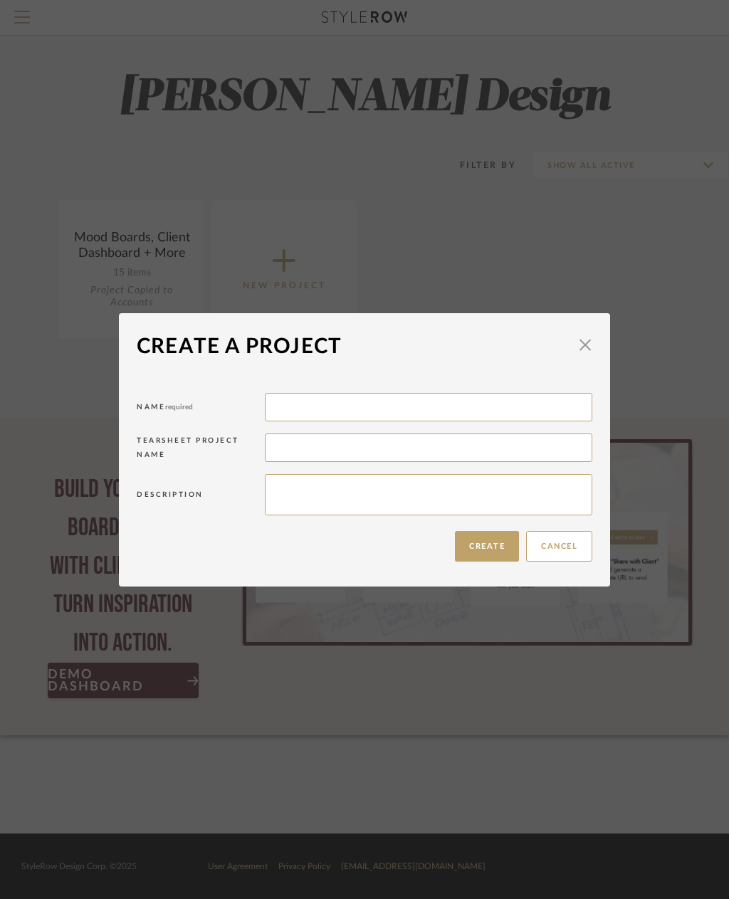  Describe the element at coordinates (201, 497) in the screenshot. I see `div: Description` at that location.